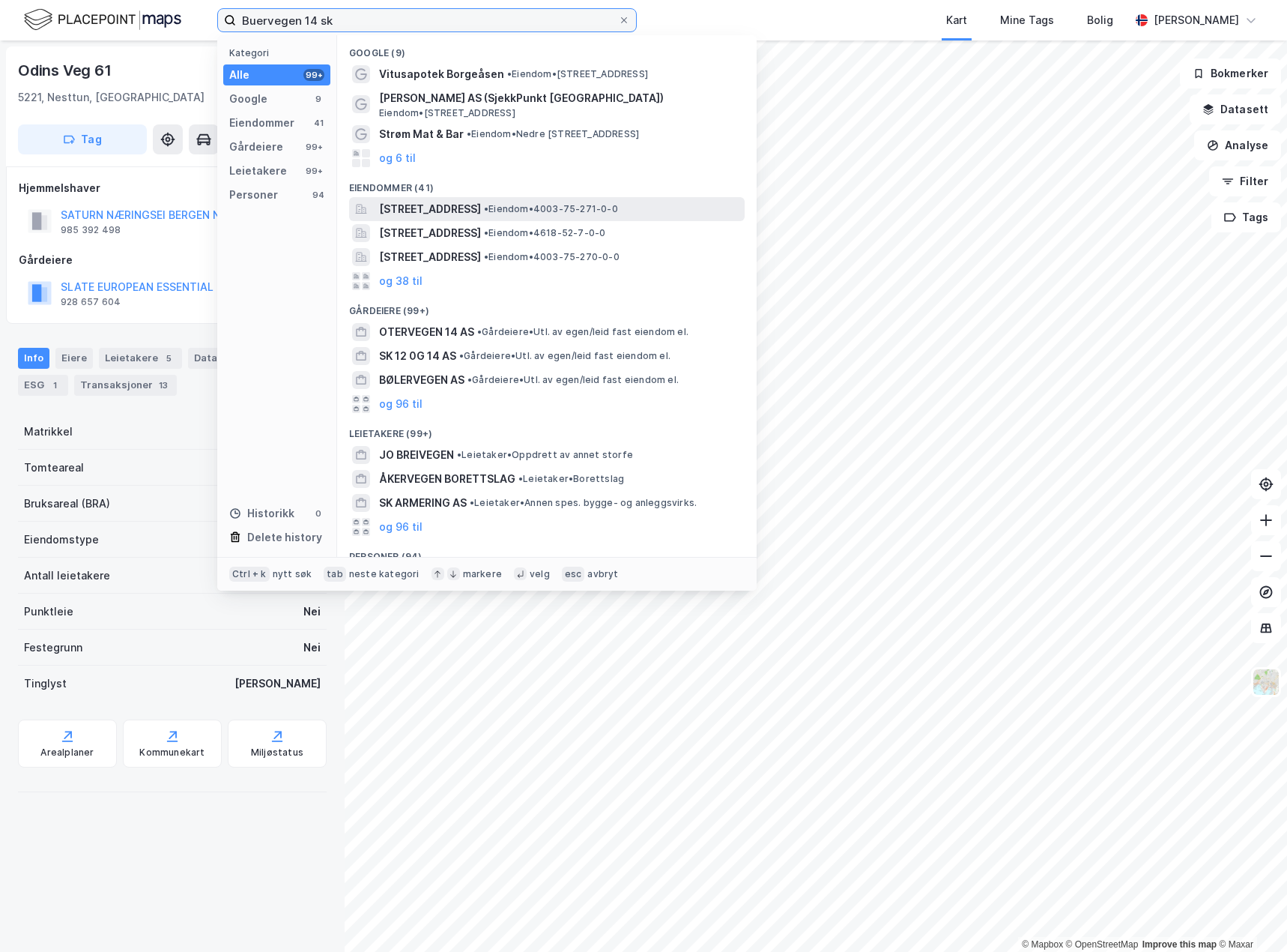  What do you see at coordinates (103, 19) in the screenshot?
I see `img: logo.f888ab2527a4732fd821a326f86c7f29.svg` at bounding box center [103, 19].